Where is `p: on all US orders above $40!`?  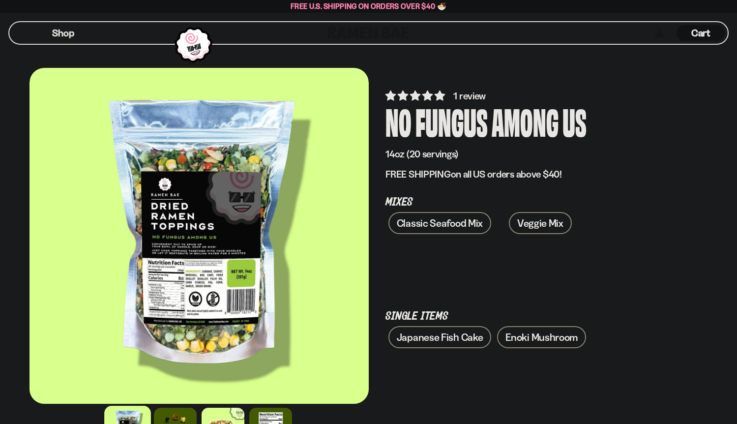
p: on all US orders above $40! is located at coordinates (538, 174).